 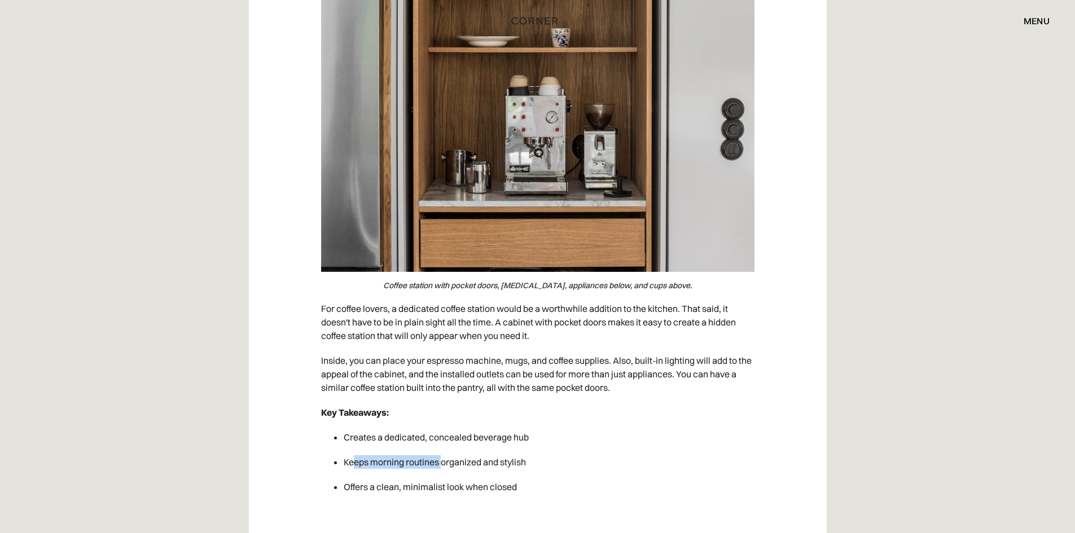 What do you see at coordinates (549, 462) in the screenshot?
I see `li: Keeps morning routines organized and stylish` at bounding box center [549, 462].